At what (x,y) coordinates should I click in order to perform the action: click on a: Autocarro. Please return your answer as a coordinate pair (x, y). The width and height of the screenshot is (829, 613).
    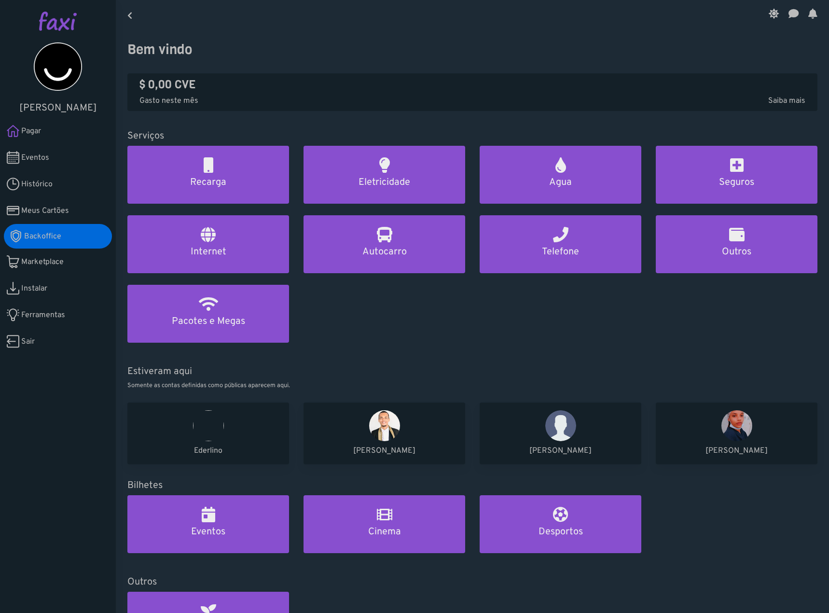
    Looking at the image, I should click on (384, 244).